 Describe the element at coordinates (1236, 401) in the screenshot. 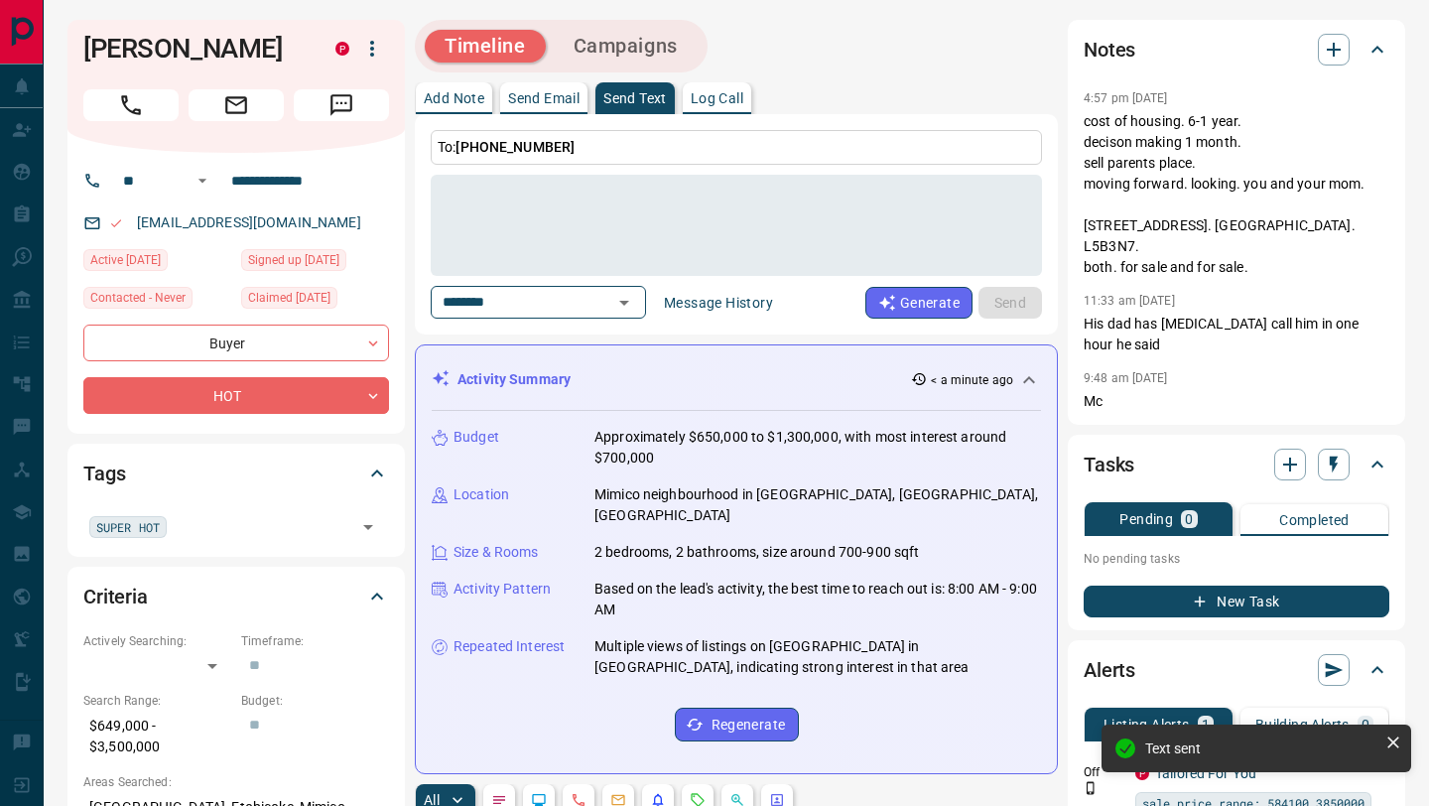

I see `p: Mc` at that location.